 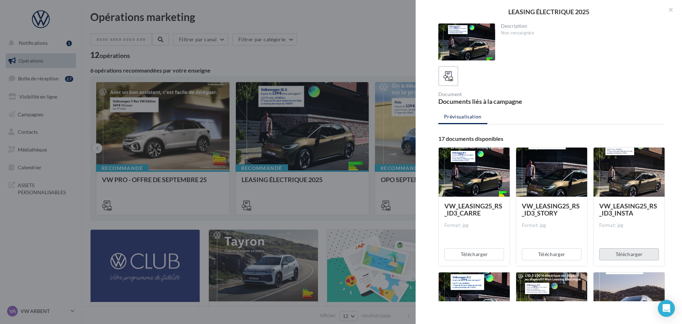 I want to click on div: LEASING ÉLECTRIQUE 2025, so click(x=549, y=12).